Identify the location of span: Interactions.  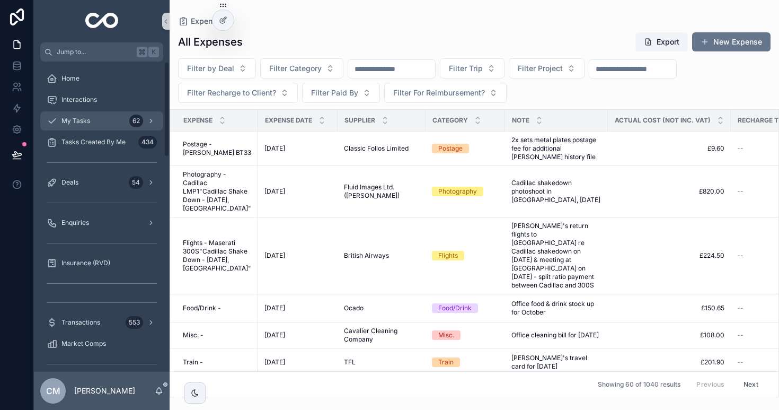
(79, 100).